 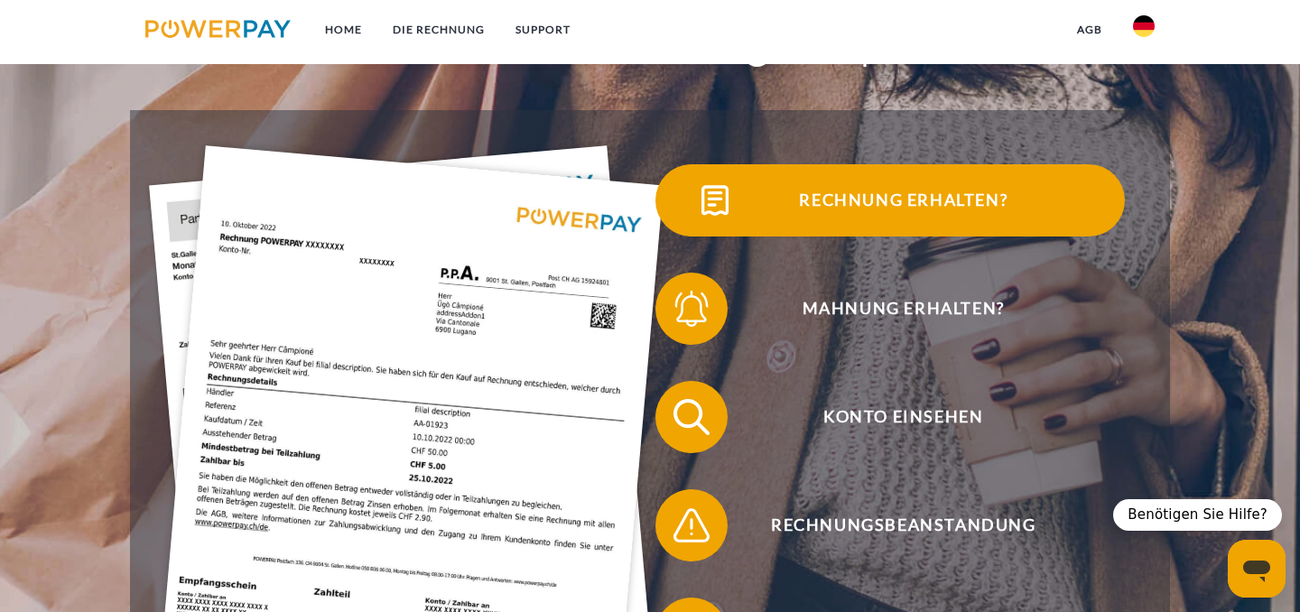 I want to click on a: Home, so click(x=343, y=30).